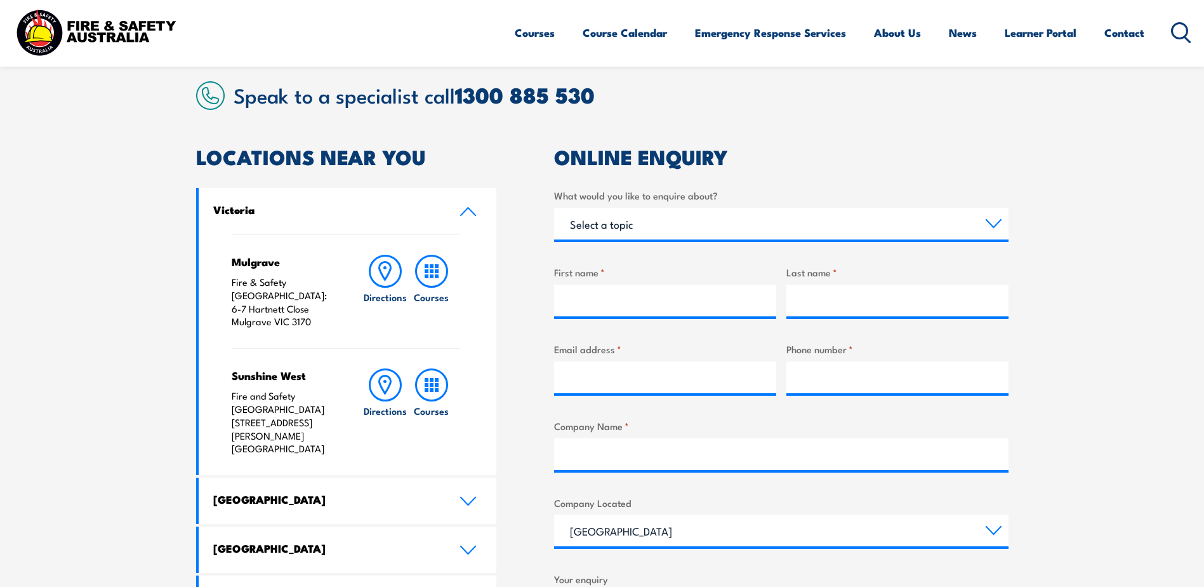 Image resolution: width=1204 pixels, height=587 pixels. I want to click on h4: Sunshine West, so click(284, 375).